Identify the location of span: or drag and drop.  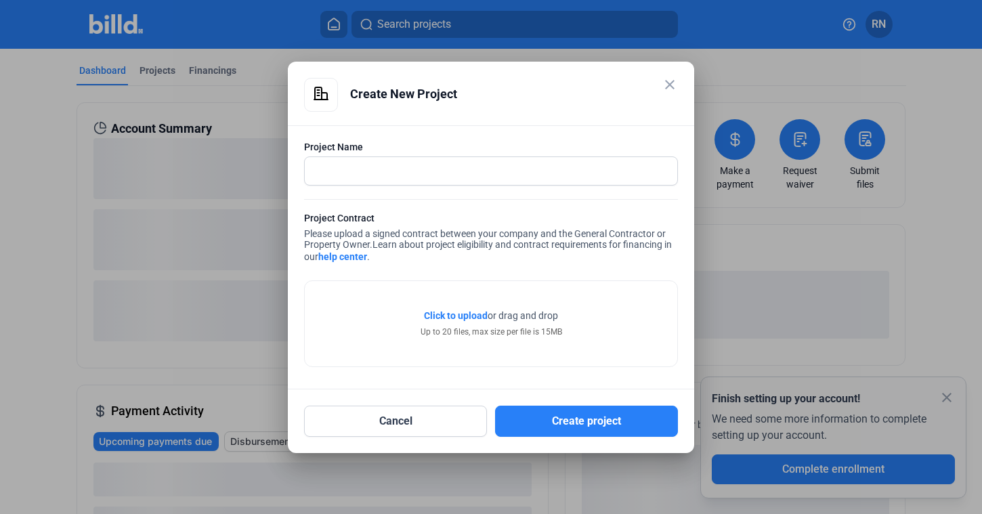
(523, 316).